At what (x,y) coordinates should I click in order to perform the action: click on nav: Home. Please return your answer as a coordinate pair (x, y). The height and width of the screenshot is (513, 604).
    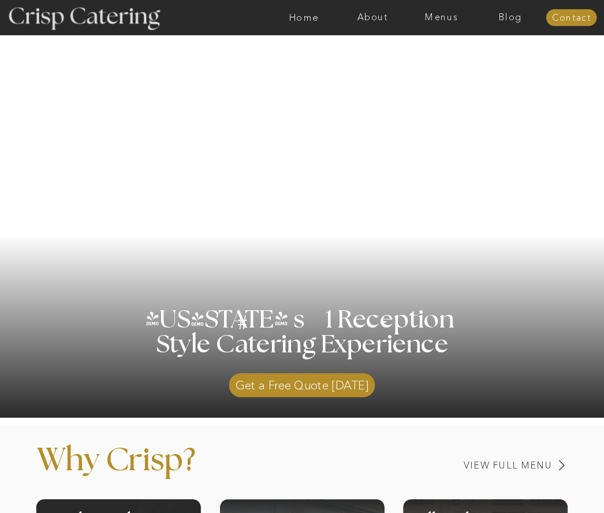
    Looking at the image, I should click on (303, 17).